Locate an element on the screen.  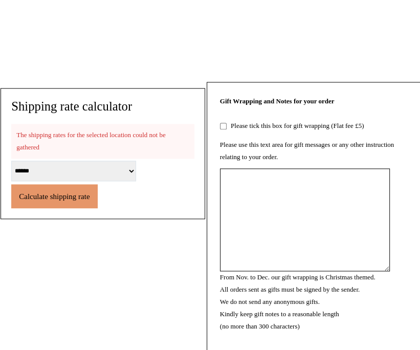
div: The shipping rates for the selected location could not be gathered is located at coordinates (103, 141).